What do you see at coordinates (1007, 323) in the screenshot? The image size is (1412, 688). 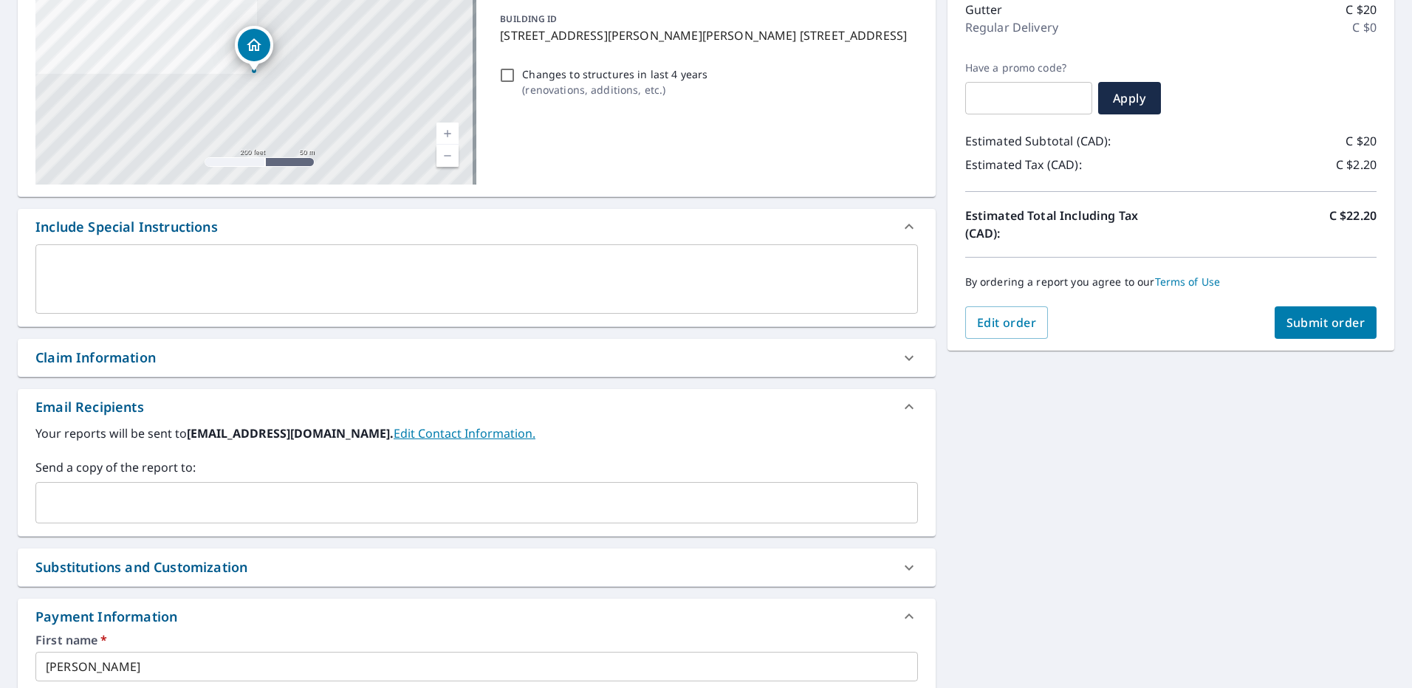 I see `button: Edit order` at bounding box center [1007, 323].